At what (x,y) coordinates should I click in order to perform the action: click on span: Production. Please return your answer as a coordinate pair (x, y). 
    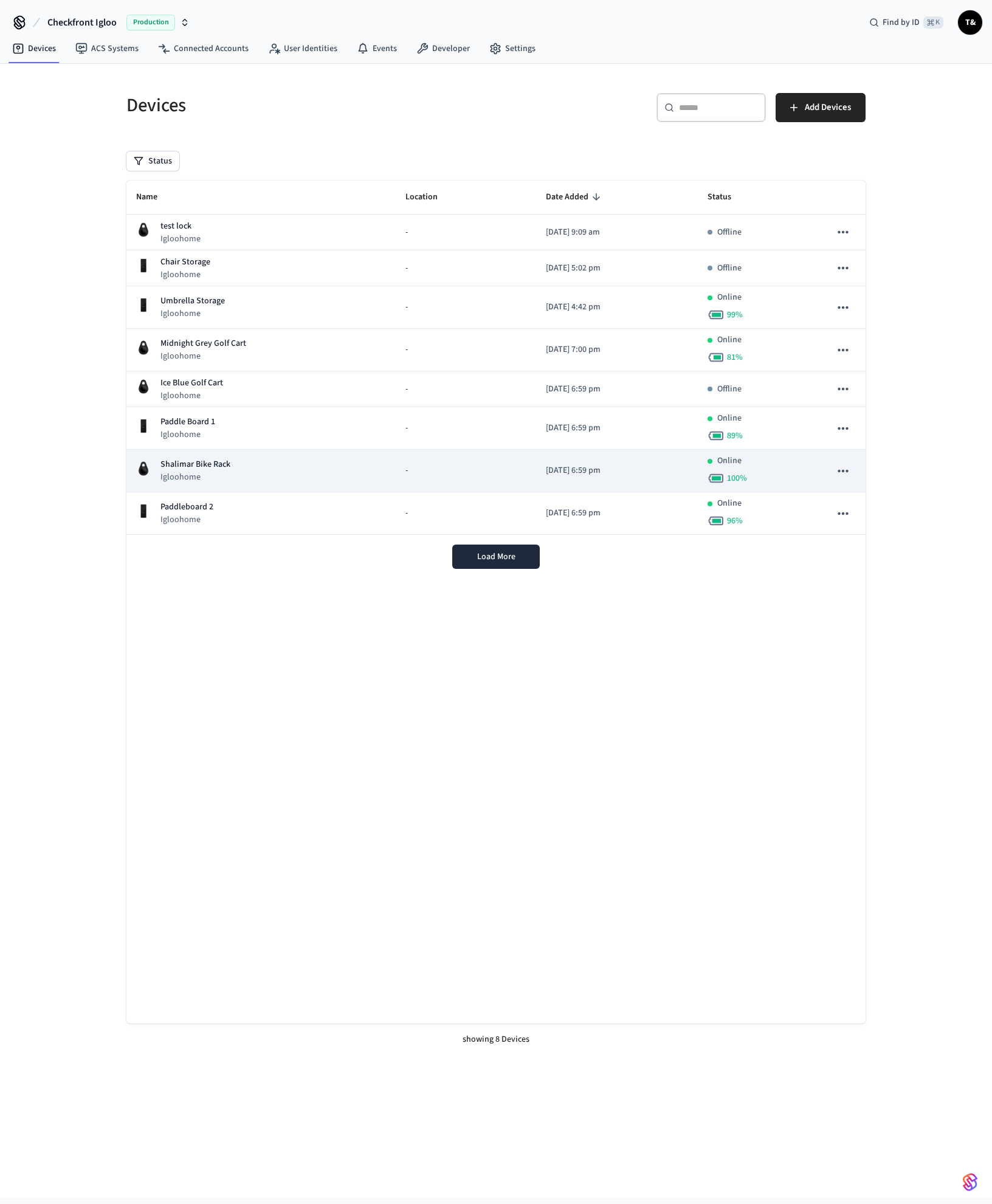
    Looking at the image, I should click on (151, 23).